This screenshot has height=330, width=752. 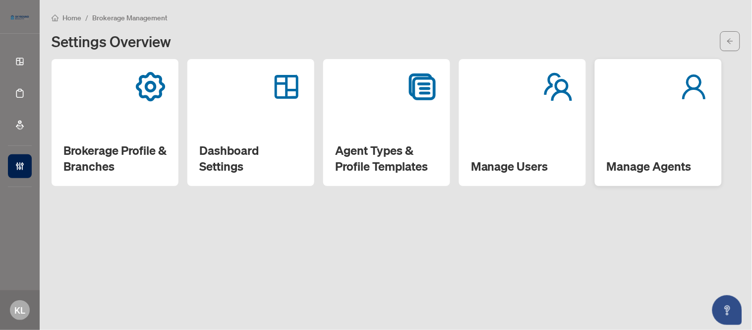 I want to click on h2: Manage Users, so click(x=523, y=166).